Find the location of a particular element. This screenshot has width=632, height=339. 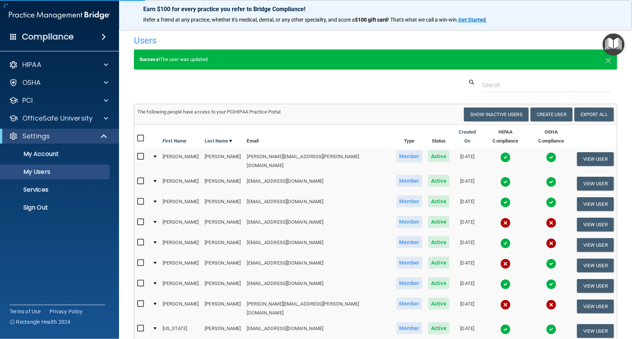

p: PCI is located at coordinates (28, 100).